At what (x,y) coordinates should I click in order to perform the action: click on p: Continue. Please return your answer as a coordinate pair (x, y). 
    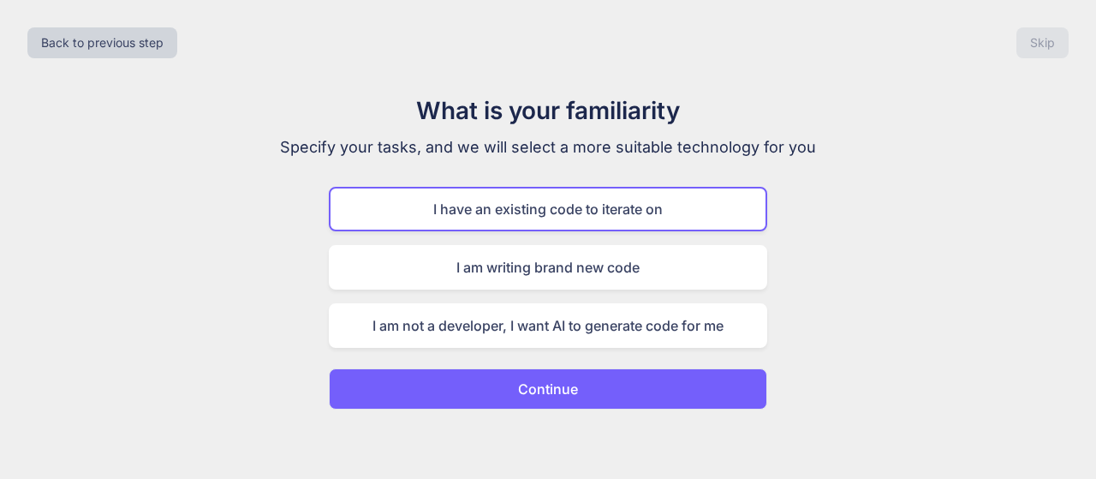
    Looking at the image, I should click on (548, 389).